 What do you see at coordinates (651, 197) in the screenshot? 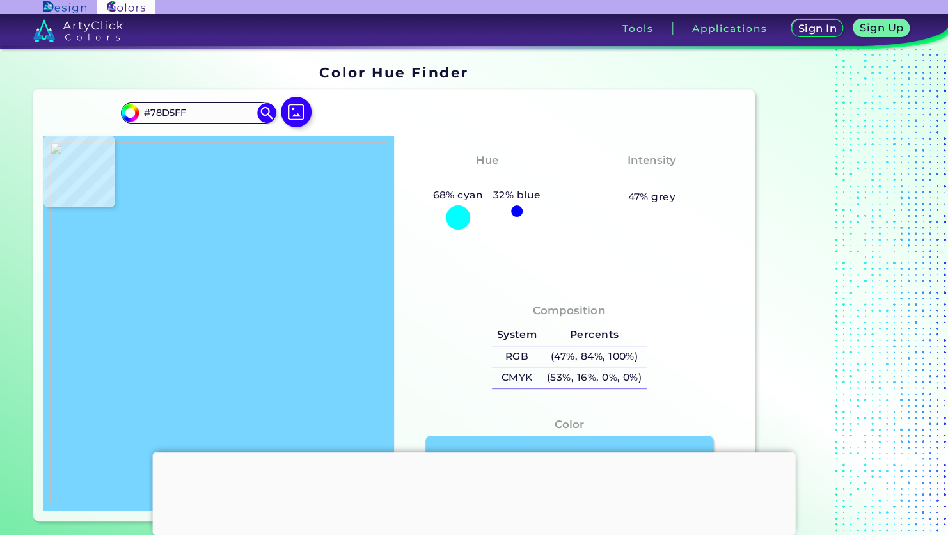
I see `h5: 47% grey` at bounding box center [651, 197].